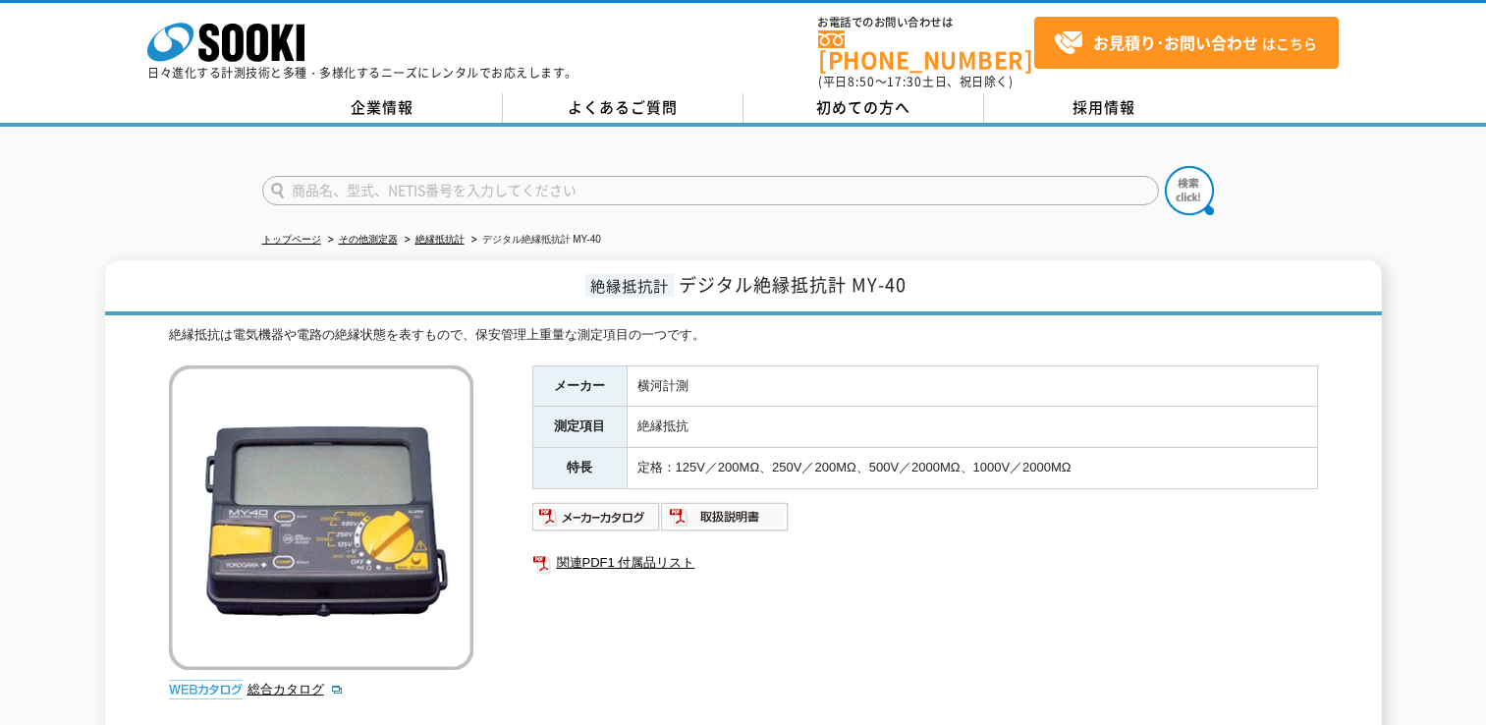 This screenshot has width=1486, height=725. I want to click on img: btn_search.png, so click(1189, 191).